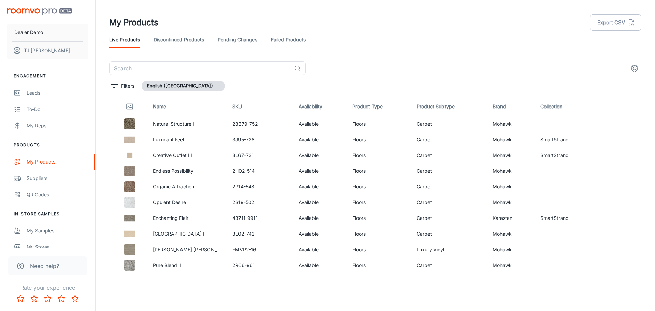 This screenshot has width=655, height=311. Describe the element at coordinates (134, 23) in the screenshot. I see `h1: My Products` at that location.